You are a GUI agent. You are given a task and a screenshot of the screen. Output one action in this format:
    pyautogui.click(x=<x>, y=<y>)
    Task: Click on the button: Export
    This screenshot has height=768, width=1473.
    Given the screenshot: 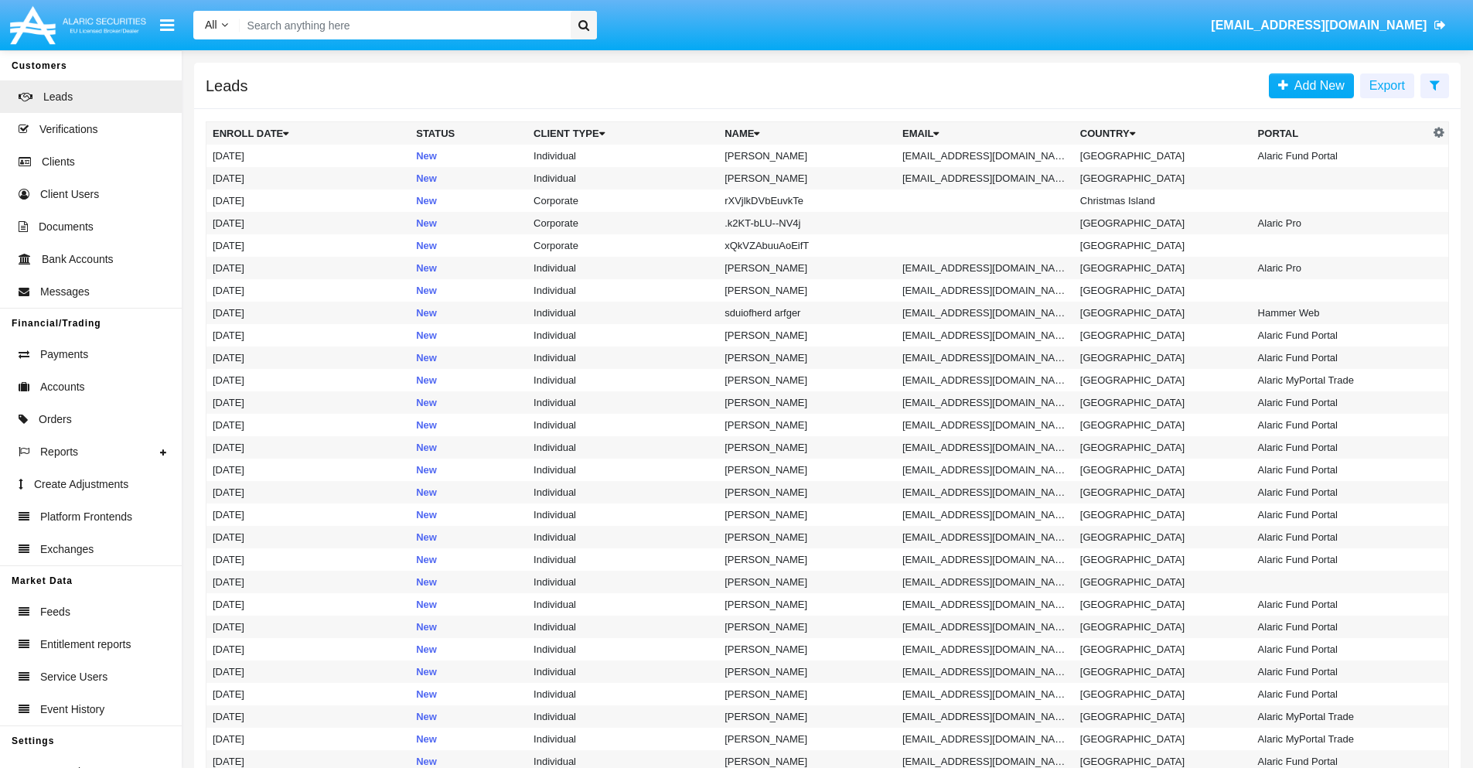 What is the action you would take?
    pyautogui.click(x=1387, y=86)
    